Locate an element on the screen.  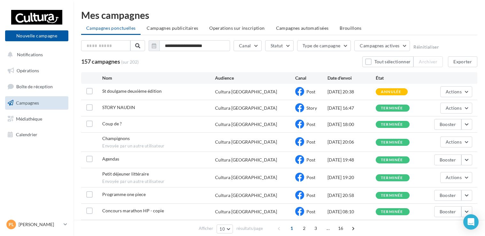
div: Nom is located at coordinates (158, 78).